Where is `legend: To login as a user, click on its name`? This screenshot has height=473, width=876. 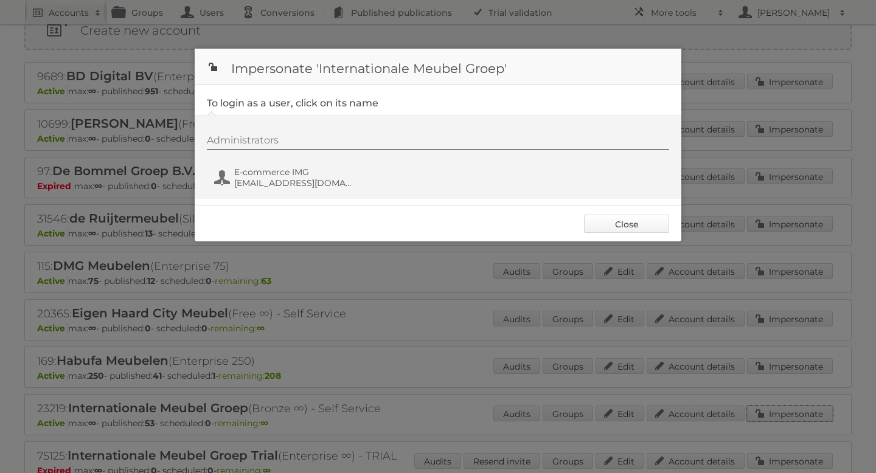
legend: To login as a user, click on its name is located at coordinates (293, 103).